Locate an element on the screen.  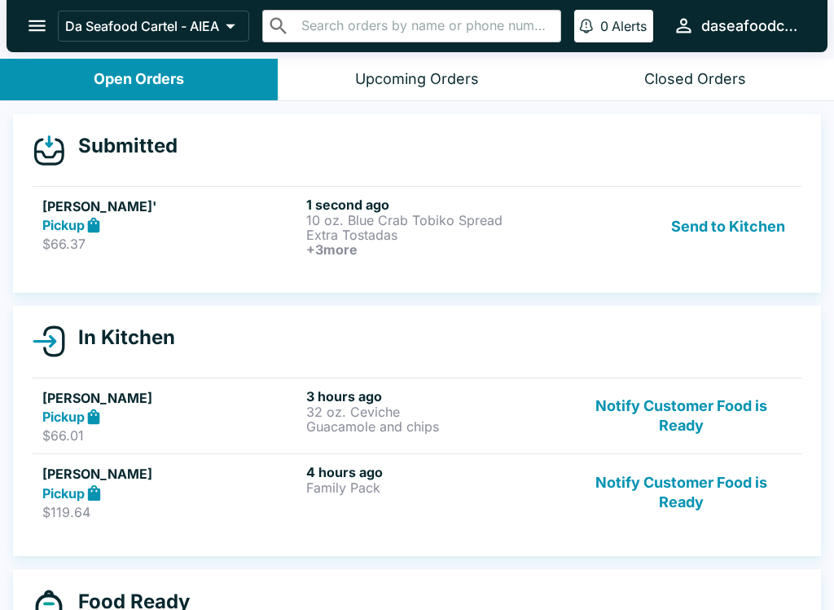
div: Closed Orders is located at coordinates (695, 79).